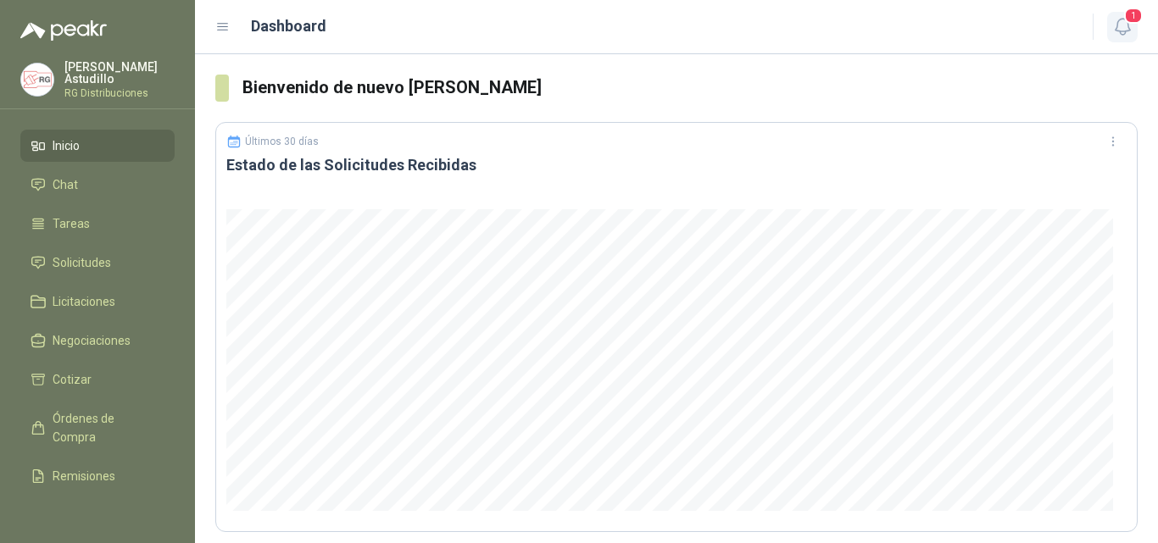 The height and width of the screenshot is (543, 1158). Describe the element at coordinates (119, 93) in the screenshot. I see `p: RG Distribuciones` at that location.